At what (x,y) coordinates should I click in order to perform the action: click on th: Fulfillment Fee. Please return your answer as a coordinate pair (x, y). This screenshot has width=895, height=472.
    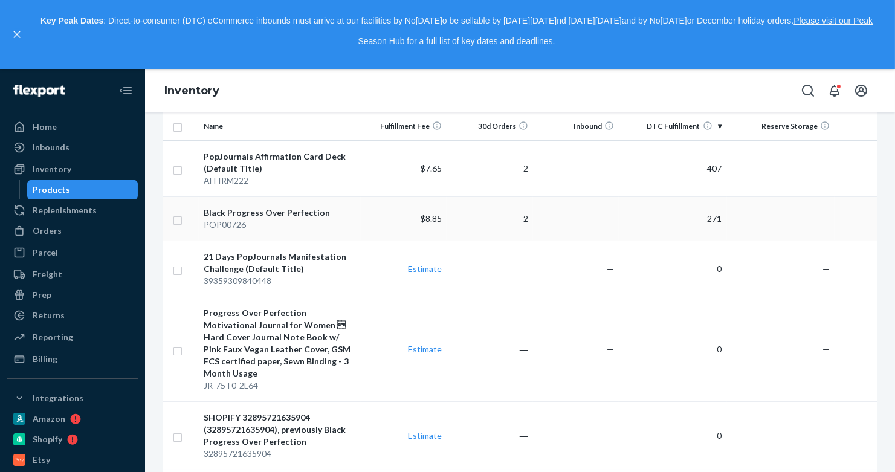
    Looking at the image, I should click on (404, 126).